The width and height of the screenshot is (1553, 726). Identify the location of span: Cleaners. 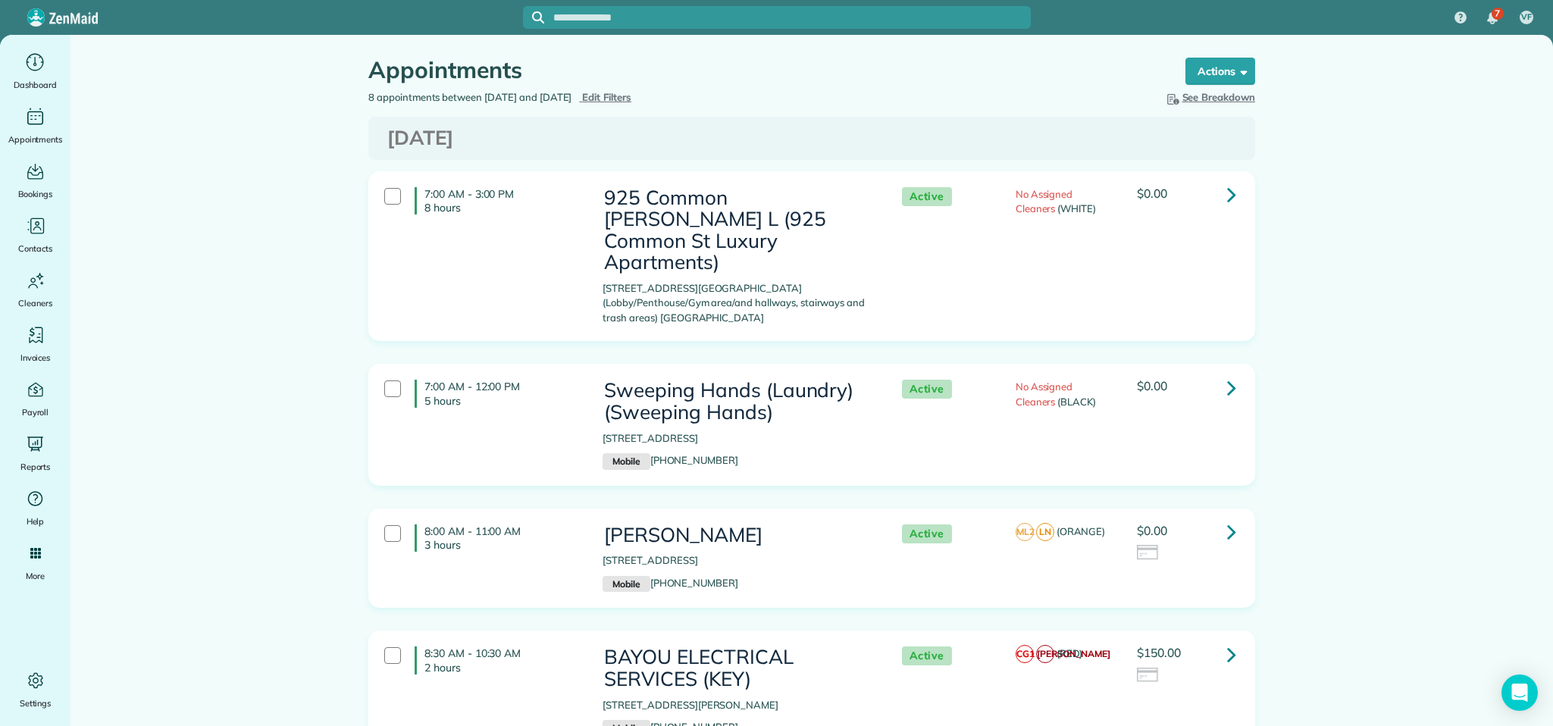
(35, 303).